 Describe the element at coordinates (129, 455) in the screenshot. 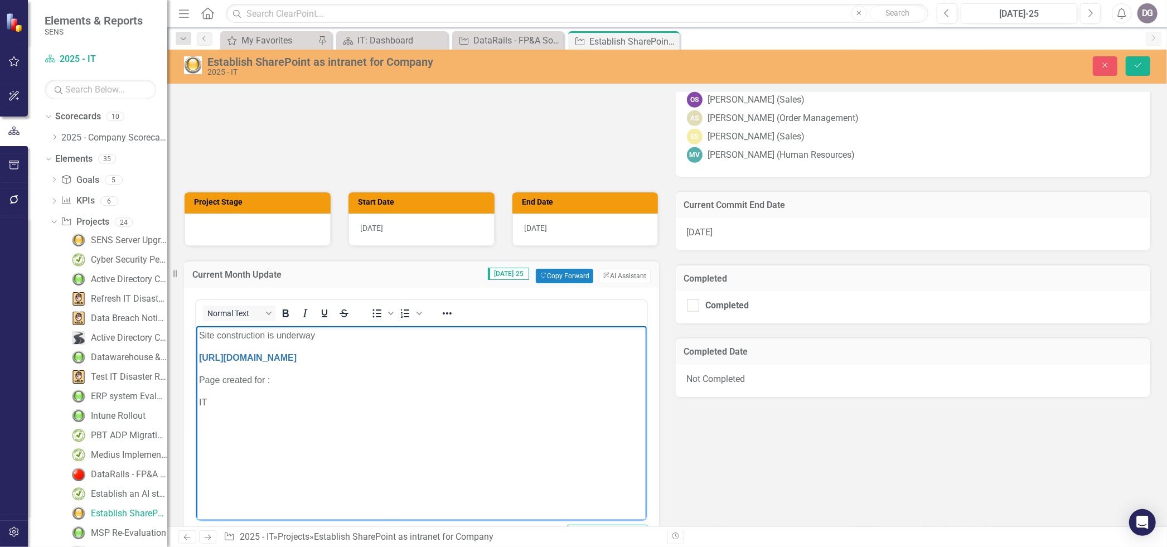

I see `div: Medius Implementation` at that location.